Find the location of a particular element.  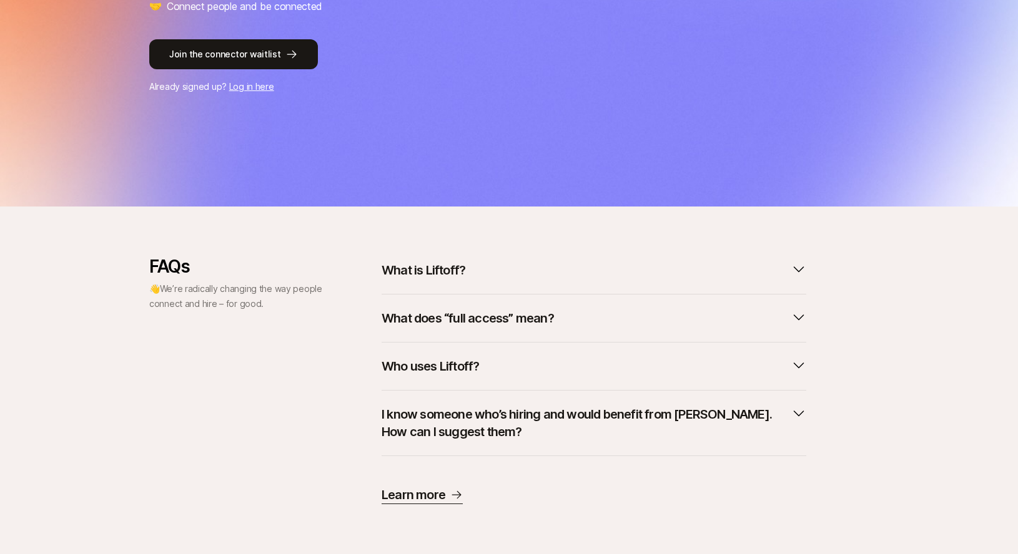

button: Who uses Liftoff? is located at coordinates (594, 367).